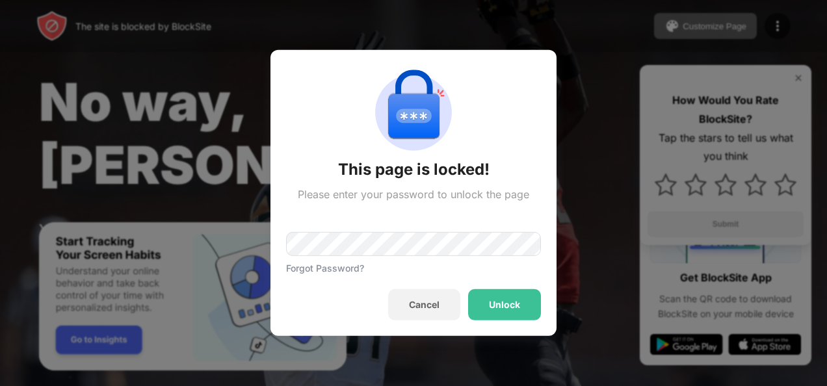 This screenshot has height=386, width=827. I want to click on img: password-protection.svg, so click(414, 112).